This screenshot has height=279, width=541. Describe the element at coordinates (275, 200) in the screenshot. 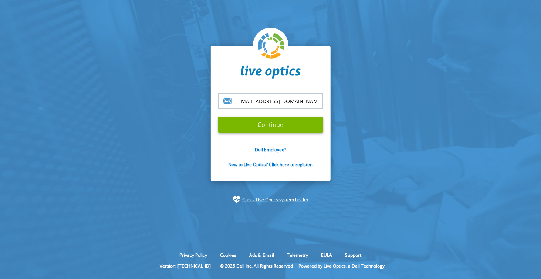

I see `a: Check Live Optics system health` at that location.